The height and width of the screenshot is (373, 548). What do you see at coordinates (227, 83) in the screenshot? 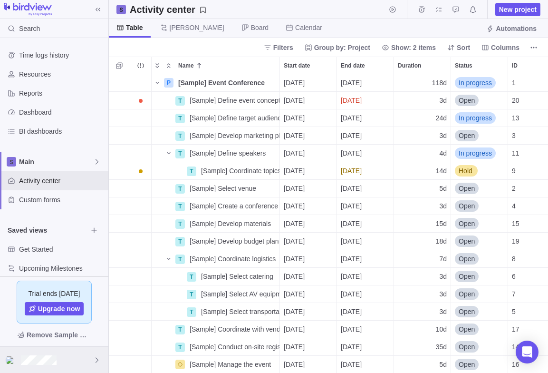
I see `div: [Sample] Event Conference` at bounding box center [227, 83].